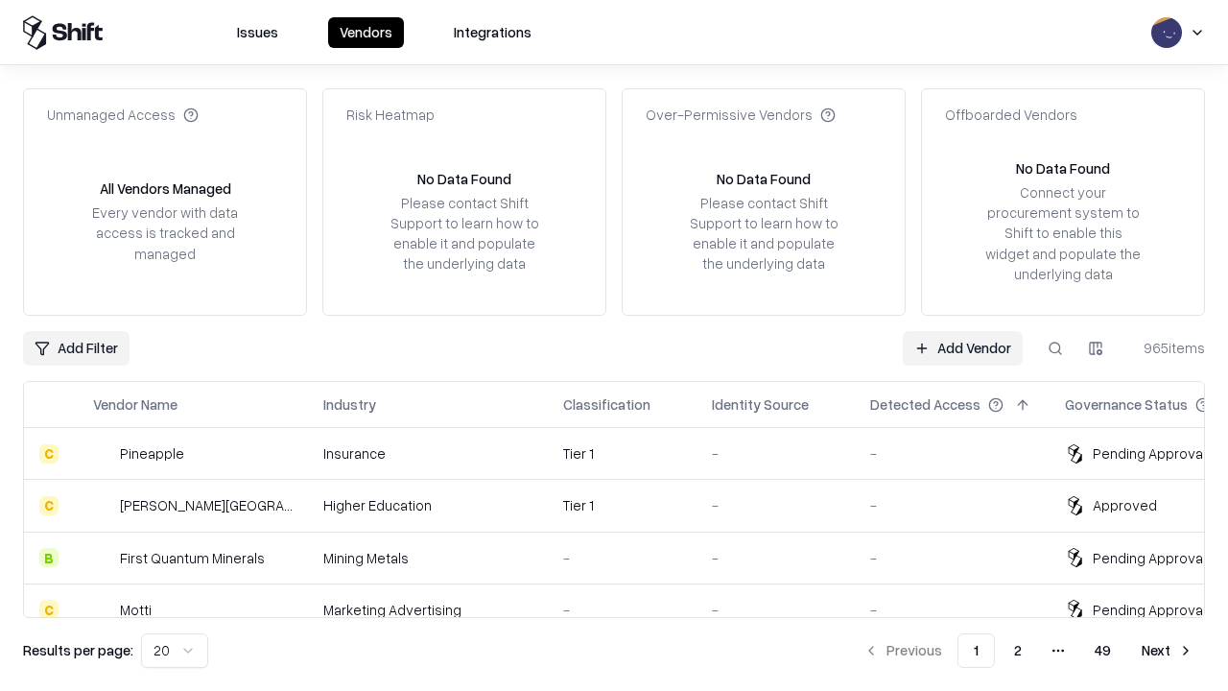 This screenshot has width=1228, height=691. Describe the element at coordinates (428, 505) in the screenshot. I see `div: Higher Education` at that location.